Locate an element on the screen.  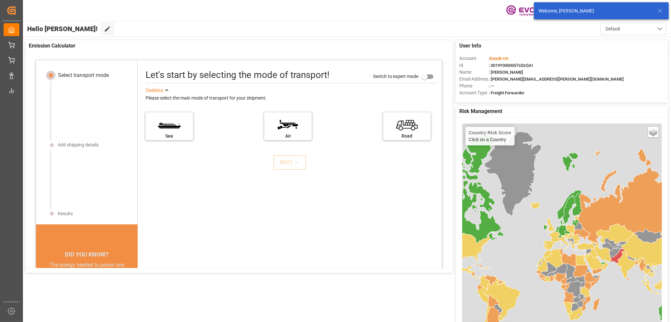
div: Add shipping details is located at coordinates (78, 145).